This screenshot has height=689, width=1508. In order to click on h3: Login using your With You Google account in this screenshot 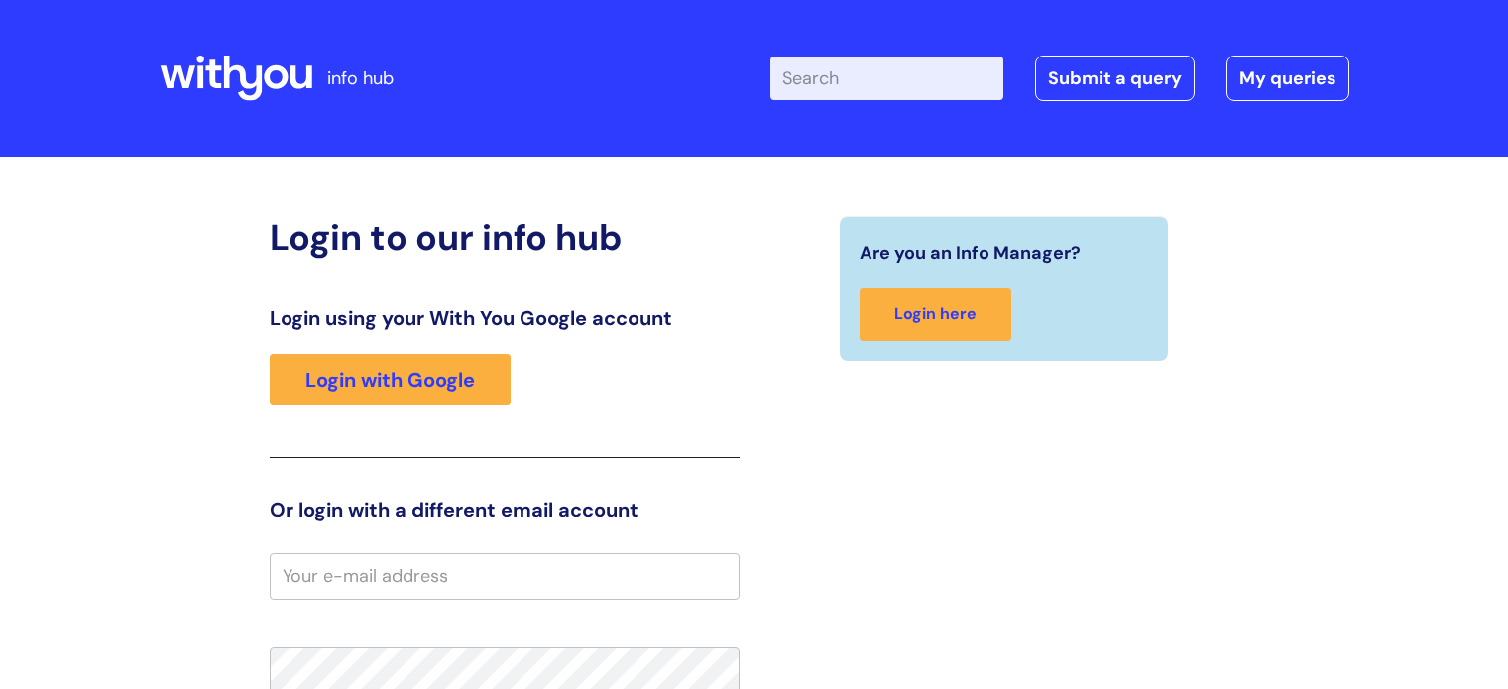, I will do `click(505, 318)`.